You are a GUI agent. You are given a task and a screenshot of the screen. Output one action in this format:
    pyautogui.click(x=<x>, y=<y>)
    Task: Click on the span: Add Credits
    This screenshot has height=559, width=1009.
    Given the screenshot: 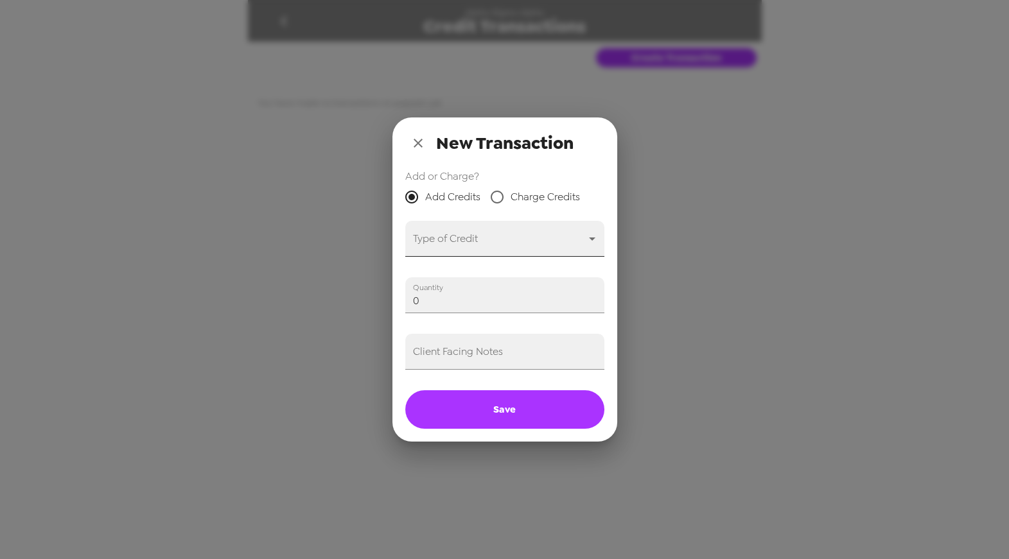 What is the action you would take?
    pyautogui.click(x=453, y=197)
    